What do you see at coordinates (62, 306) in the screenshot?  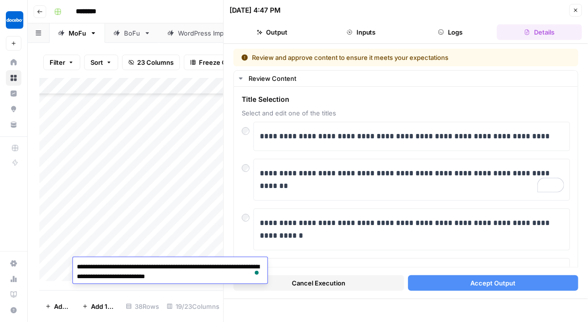 I see `span: Add Row` at bounding box center [62, 306].